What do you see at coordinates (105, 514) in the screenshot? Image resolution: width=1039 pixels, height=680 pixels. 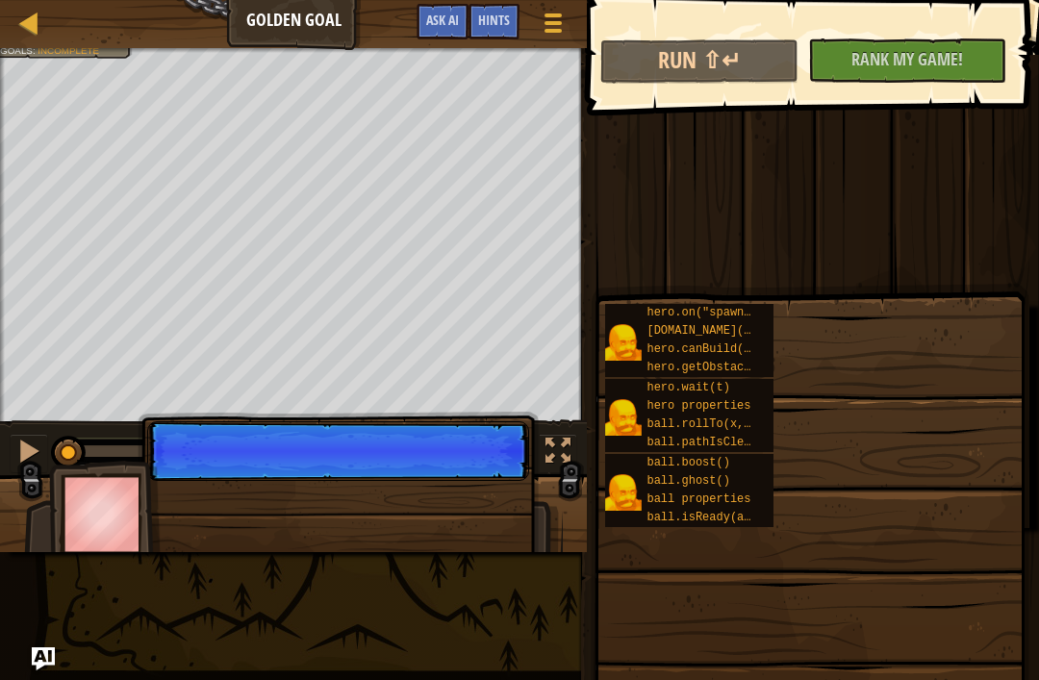 I see `img: thang_avatar_frame.png` at bounding box center [105, 514].